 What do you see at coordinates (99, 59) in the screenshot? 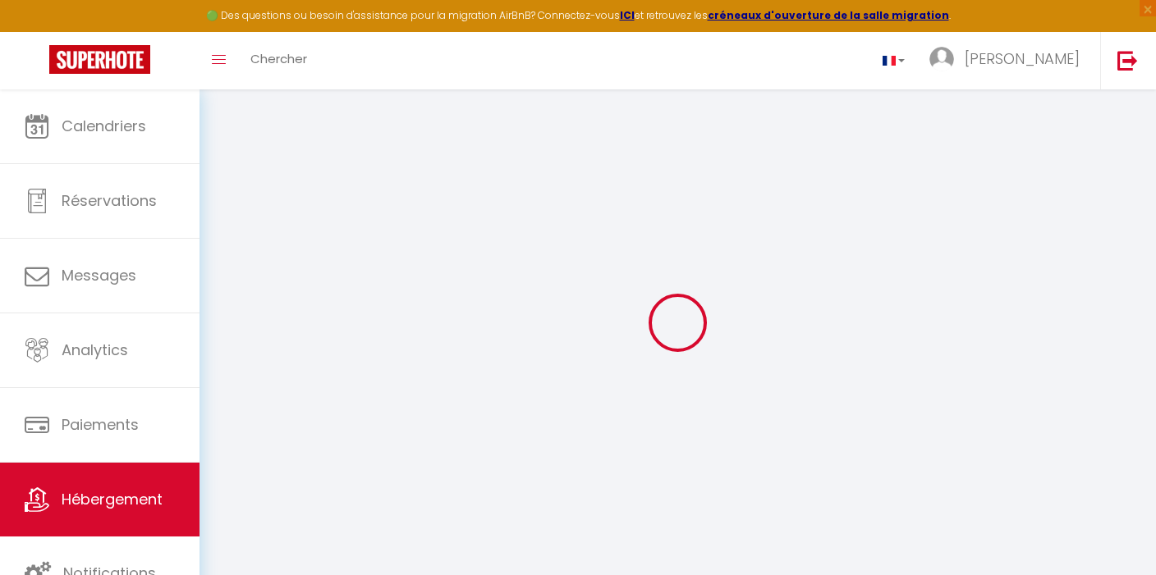
I see `img: Super Booking` at bounding box center [99, 59].